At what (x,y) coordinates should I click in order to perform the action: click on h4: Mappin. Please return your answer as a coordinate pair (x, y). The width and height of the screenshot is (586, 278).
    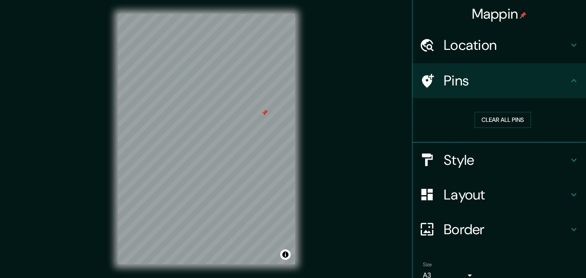
    Looking at the image, I should click on (499, 14).